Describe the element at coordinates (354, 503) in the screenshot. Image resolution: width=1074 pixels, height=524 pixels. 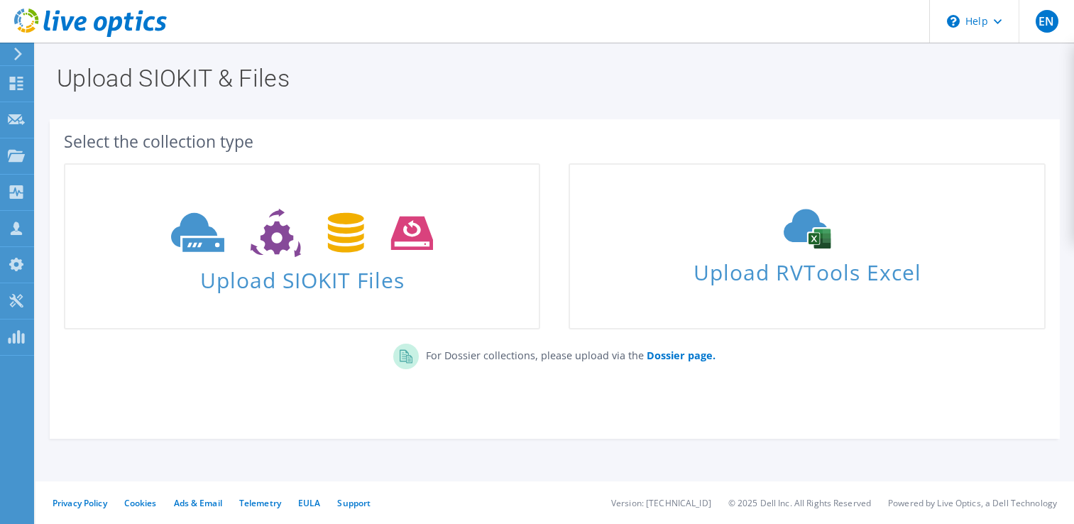
I see `a: Support` at that location.